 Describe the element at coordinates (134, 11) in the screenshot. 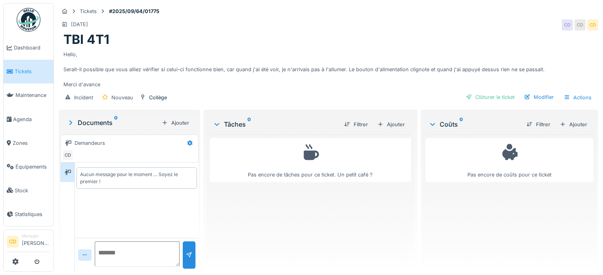

I see `strong: #2025/09/64/01775` at that location.